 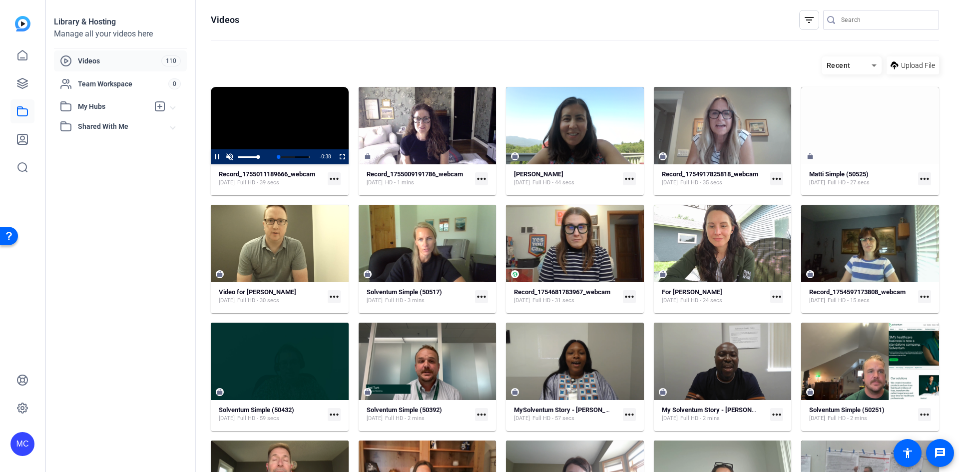 I want to click on div: MC, so click(x=22, y=444).